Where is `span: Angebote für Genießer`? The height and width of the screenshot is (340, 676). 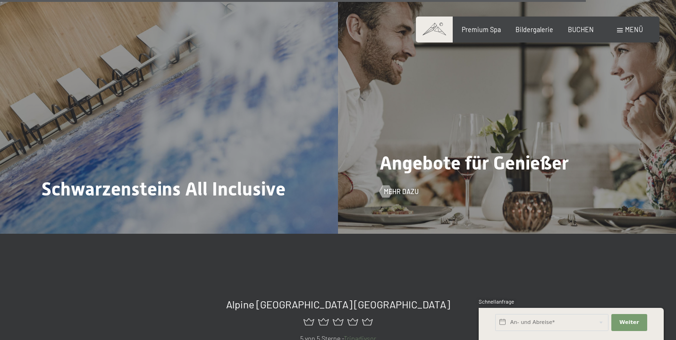
span: Angebote für Genießer is located at coordinates (474, 163).